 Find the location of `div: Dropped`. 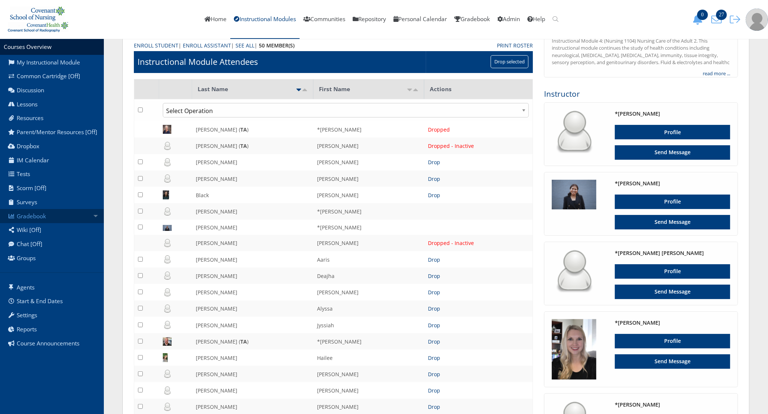

div: Dropped is located at coordinates (478, 129).